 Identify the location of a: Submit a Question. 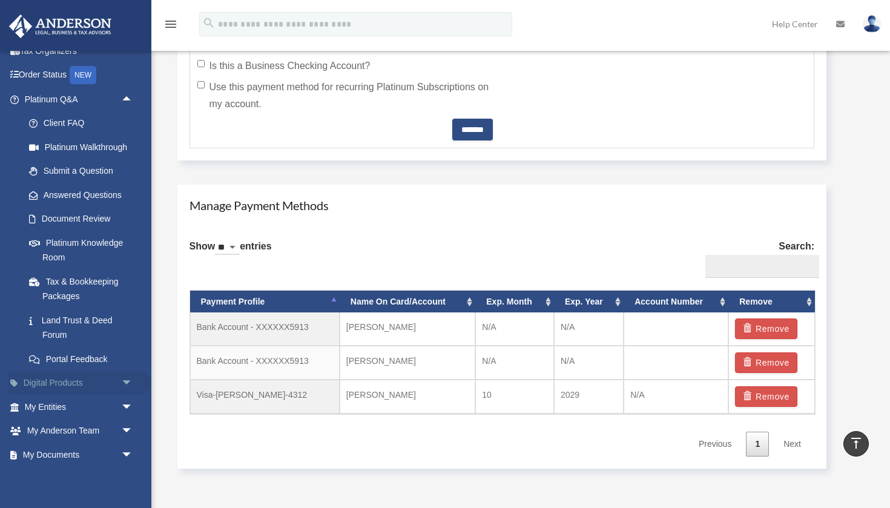
(84, 171).